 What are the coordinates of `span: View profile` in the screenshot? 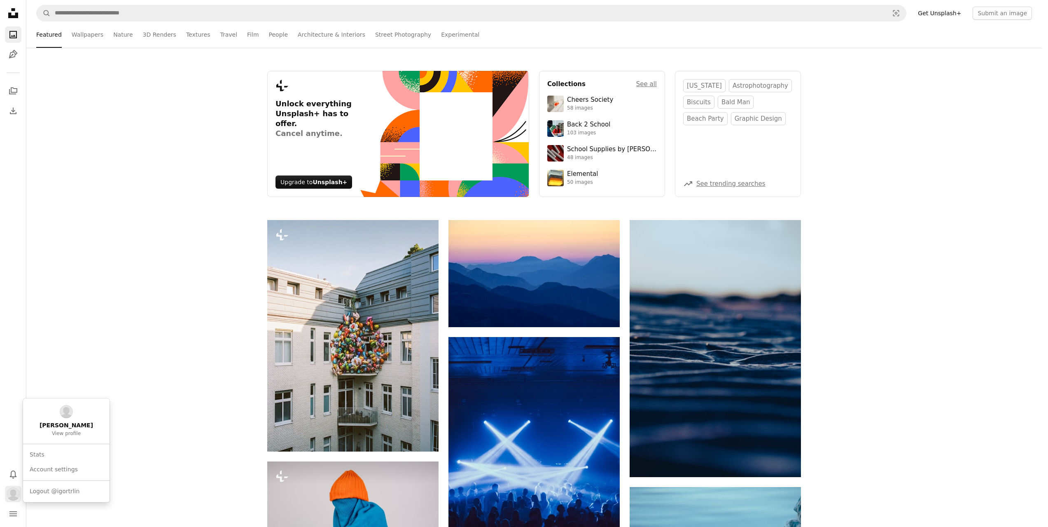 It's located at (66, 434).